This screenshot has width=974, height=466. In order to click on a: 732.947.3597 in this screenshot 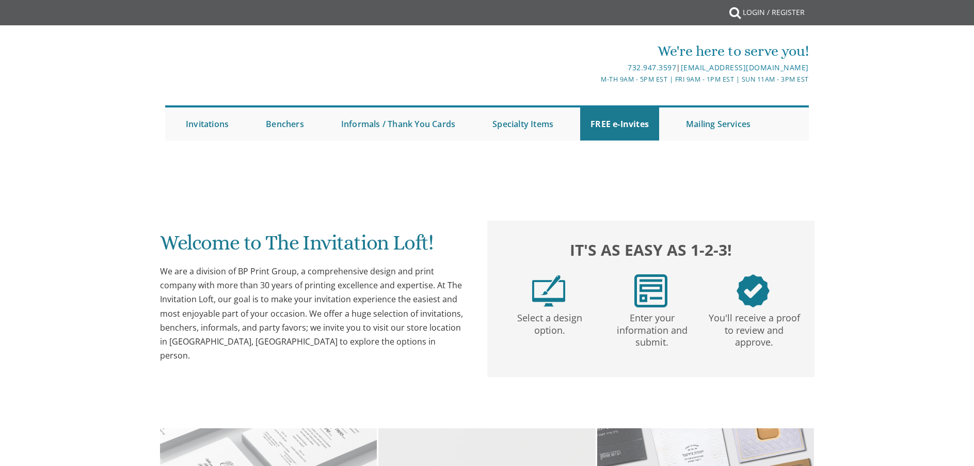, I will do `click(652, 67)`.